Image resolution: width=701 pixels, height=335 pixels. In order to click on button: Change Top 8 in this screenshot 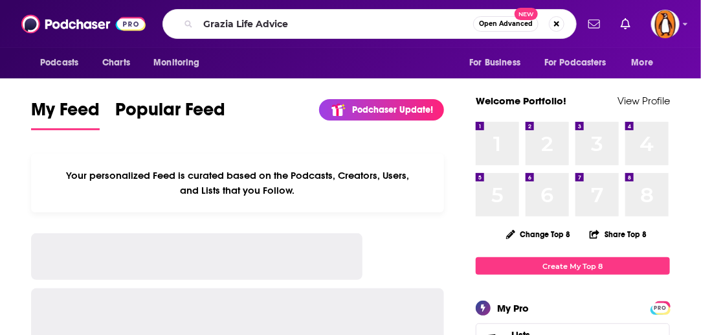, I will do `click(539, 234)`.